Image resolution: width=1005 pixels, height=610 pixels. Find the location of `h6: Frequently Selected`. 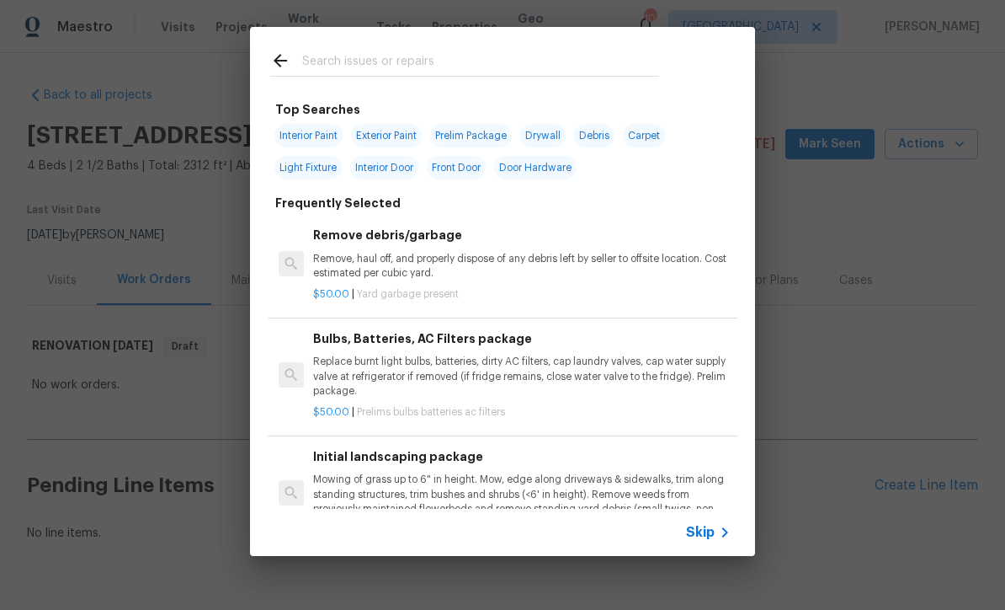

h6: Frequently Selected is located at coordinates (338, 203).